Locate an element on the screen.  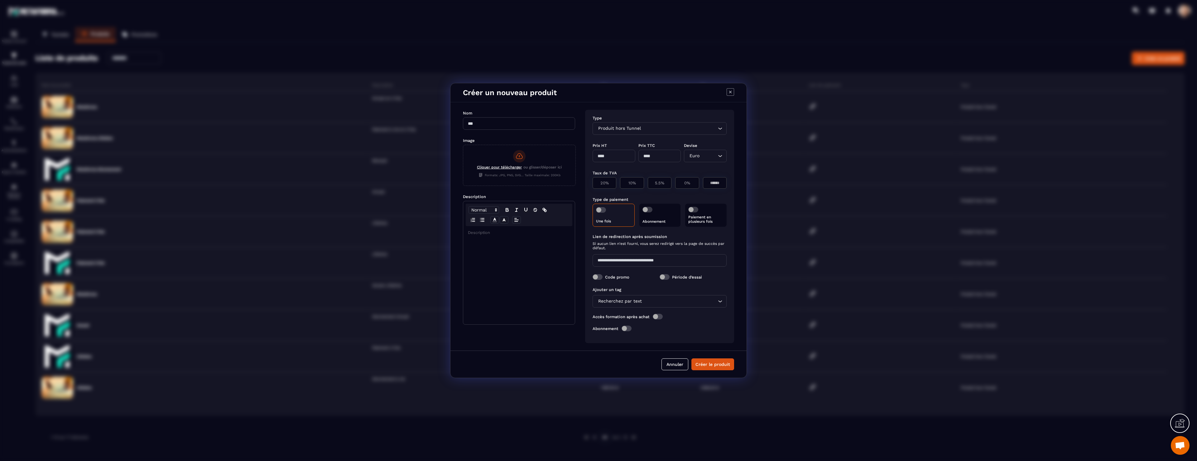
button: Créer le produit is located at coordinates (712, 364).